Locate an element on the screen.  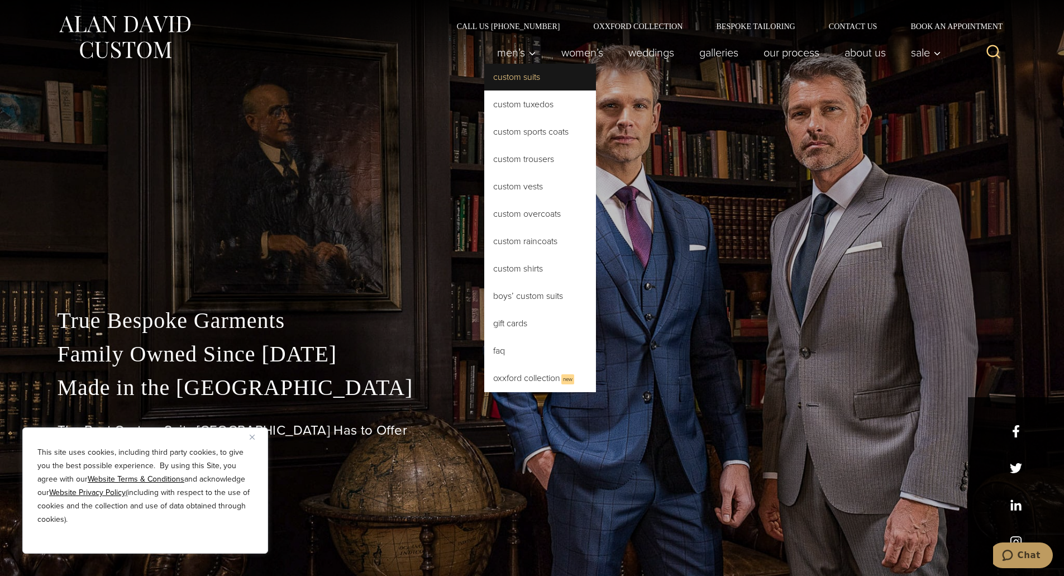
a: Oxxford Collection is located at coordinates (638, 26).